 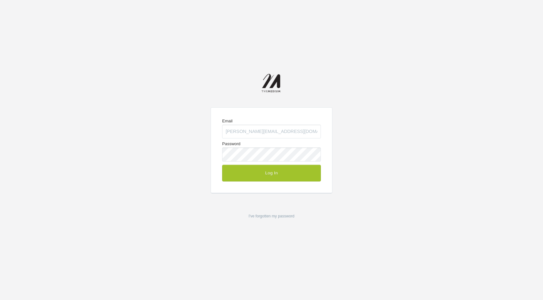 What do you see at coordinates (272, 173) in the screenshot?
I see `button: Log In` at bounding box center [272, 173].